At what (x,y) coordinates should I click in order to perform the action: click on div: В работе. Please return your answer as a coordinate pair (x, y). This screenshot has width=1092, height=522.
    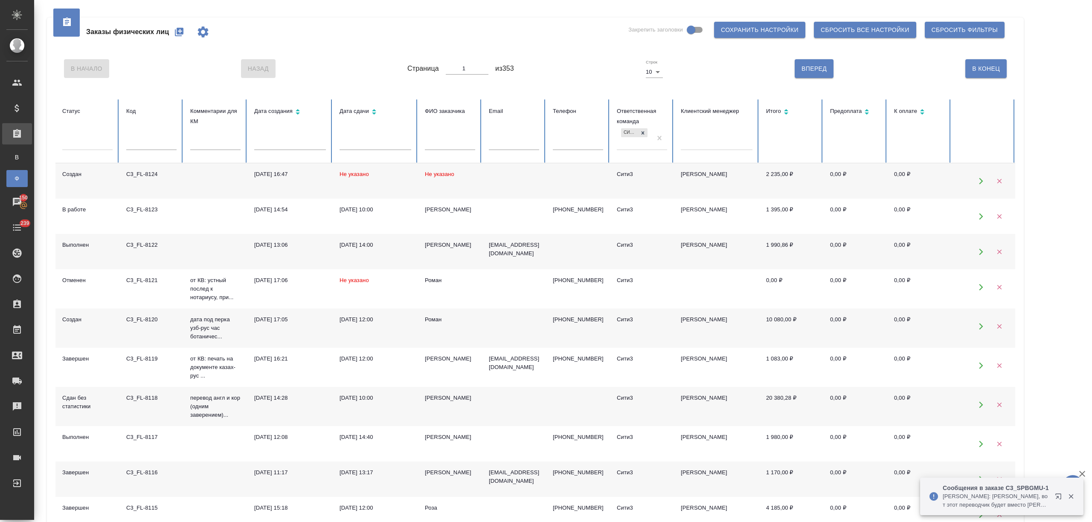
    Looking at the image, I should click on (87, 210).